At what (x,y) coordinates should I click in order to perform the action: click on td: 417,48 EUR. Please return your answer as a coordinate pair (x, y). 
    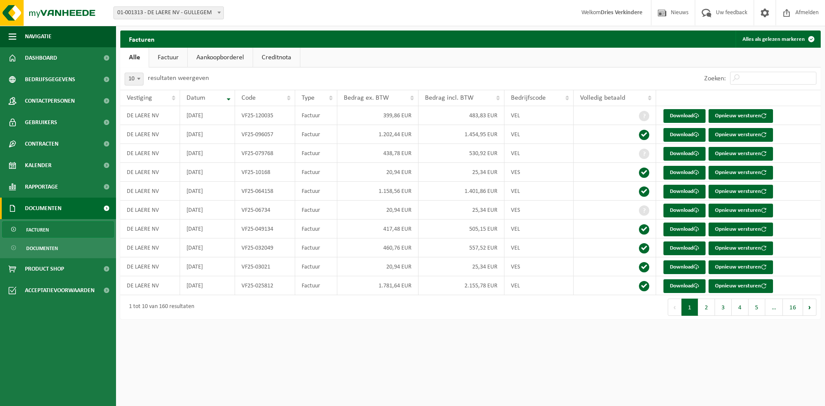
    Looking at the image, I should click on (378, 229).